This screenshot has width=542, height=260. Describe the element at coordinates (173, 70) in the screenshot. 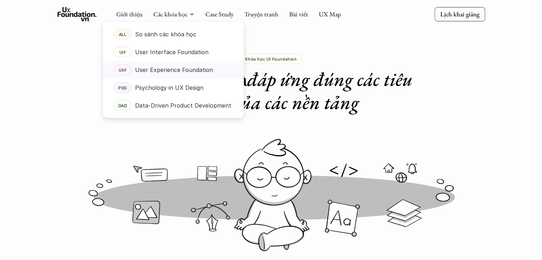

I see `a: UXFUser Experience Foundation` at that location.